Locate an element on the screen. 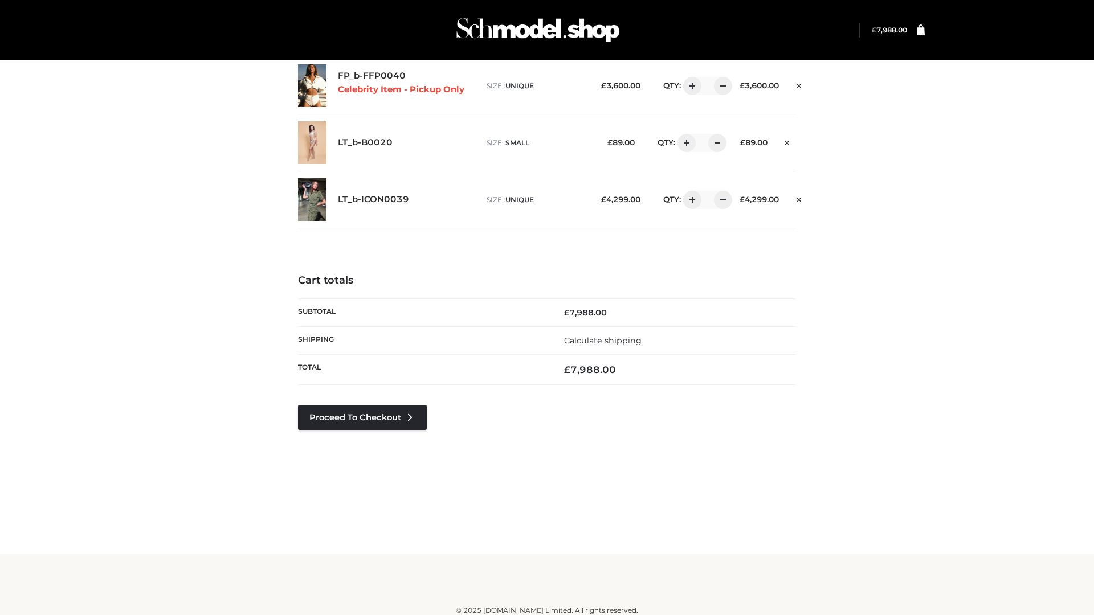  h4: Cart totals is located at coordinates (547, 281).